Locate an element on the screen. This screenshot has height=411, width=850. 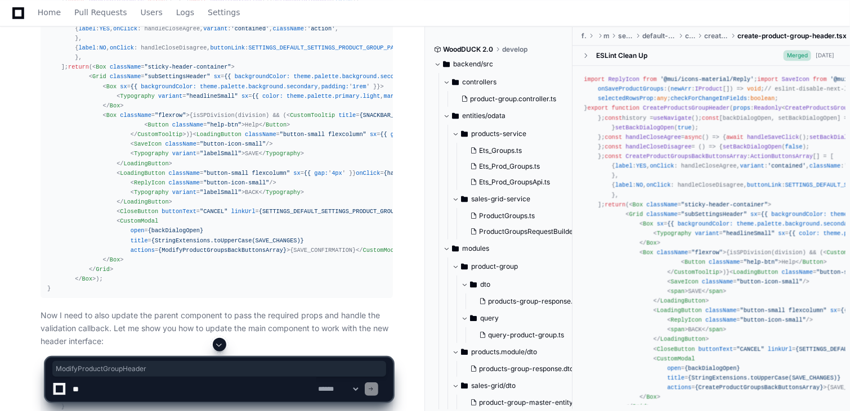
span: return is located at coordinates (78, 67).